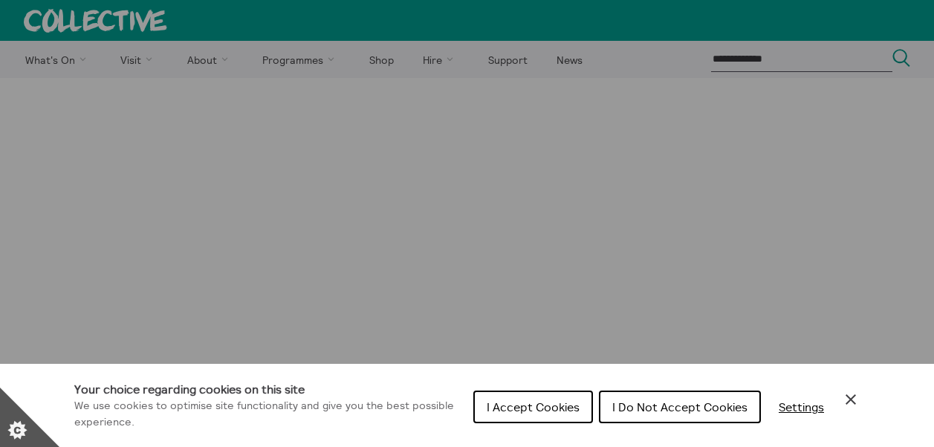  Describe the element at coordinates (680, 407) in the screenshot. I see `span: I Do Not Accept Cookies` at that location.